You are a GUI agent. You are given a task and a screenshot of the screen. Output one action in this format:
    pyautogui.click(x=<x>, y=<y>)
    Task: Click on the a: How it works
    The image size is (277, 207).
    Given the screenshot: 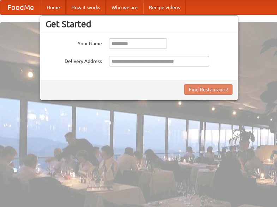 What is the action you would take?
    pyautogui.click(x=86, y=7)
    